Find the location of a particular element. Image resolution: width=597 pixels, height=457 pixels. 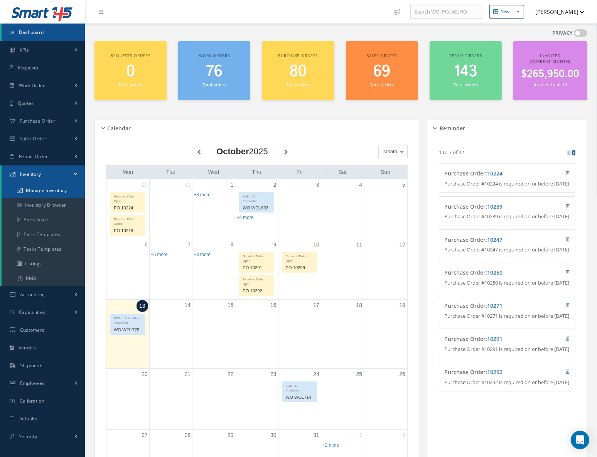

td: October 4, 2025 is located at coordinates (342, 209).